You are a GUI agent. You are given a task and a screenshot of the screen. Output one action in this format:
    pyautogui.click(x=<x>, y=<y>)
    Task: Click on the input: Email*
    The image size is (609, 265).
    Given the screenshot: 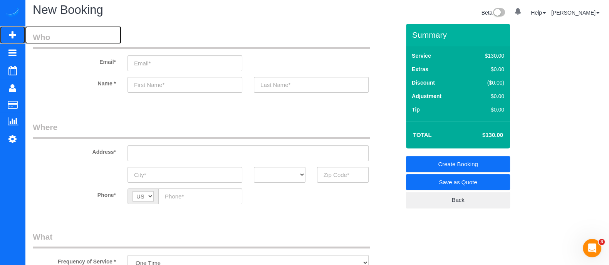 What is the action you would take?
    pyautogui.click(x=185, y=63)
    